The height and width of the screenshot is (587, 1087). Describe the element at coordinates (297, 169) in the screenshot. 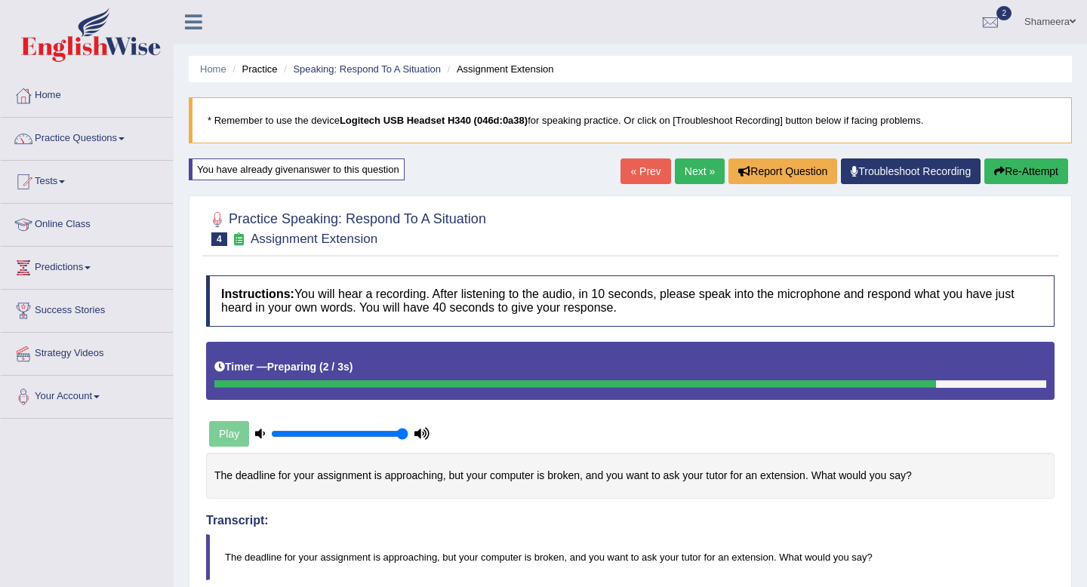

I see `div: You have already given answer to this question` at that location.